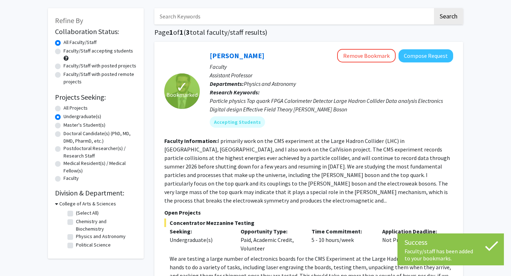 The image size is (511, 276). Describe the element at coordinates (93, 245) in the screenshot. I see `label: Political Science` at that location.